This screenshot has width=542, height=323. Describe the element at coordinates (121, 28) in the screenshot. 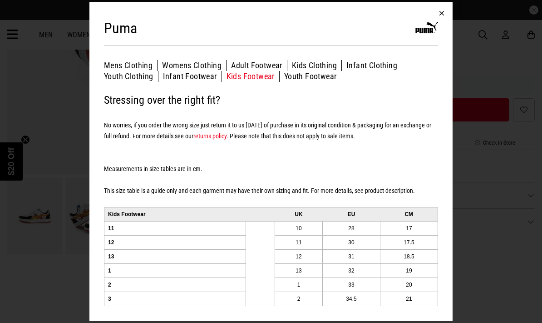

I see `h2: Puma` at that location.